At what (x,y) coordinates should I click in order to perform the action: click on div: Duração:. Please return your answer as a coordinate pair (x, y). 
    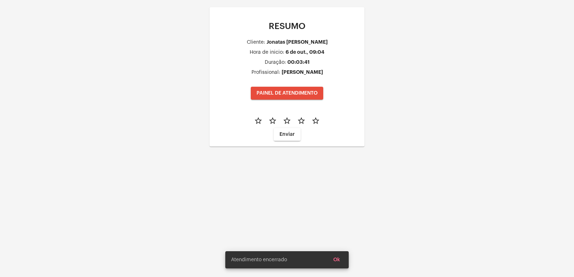
    Looking at the image, I should click on (275, 62).